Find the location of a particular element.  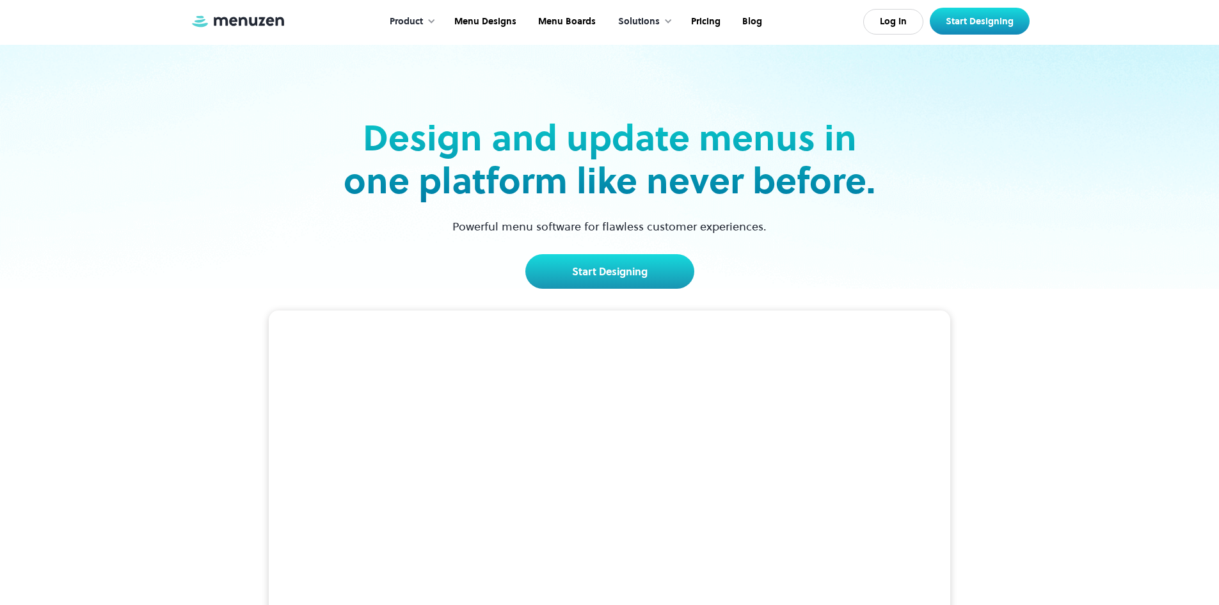

a: Menu Designs is located at coordinates (484, 22).